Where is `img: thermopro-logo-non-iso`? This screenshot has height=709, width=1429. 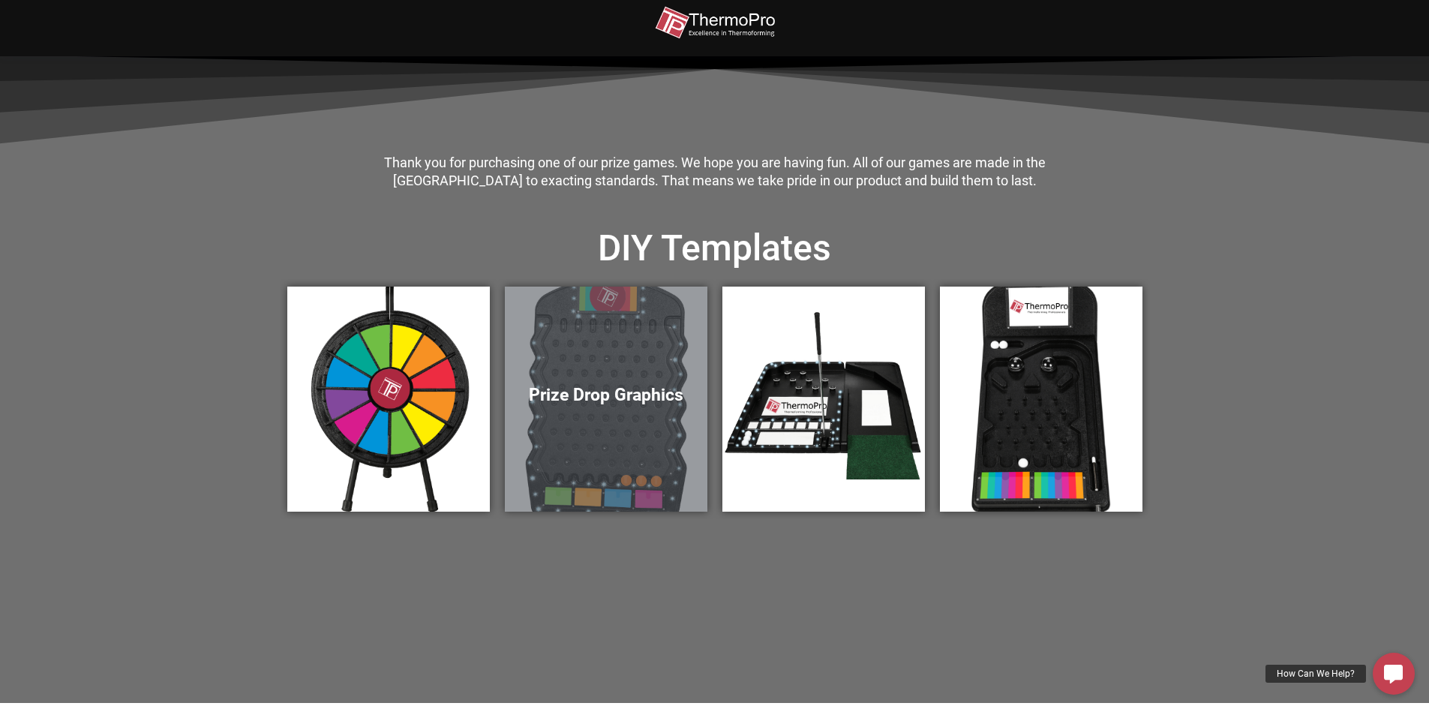
img: thermopro-logo-non-iso is located at coordinates (715, 23).